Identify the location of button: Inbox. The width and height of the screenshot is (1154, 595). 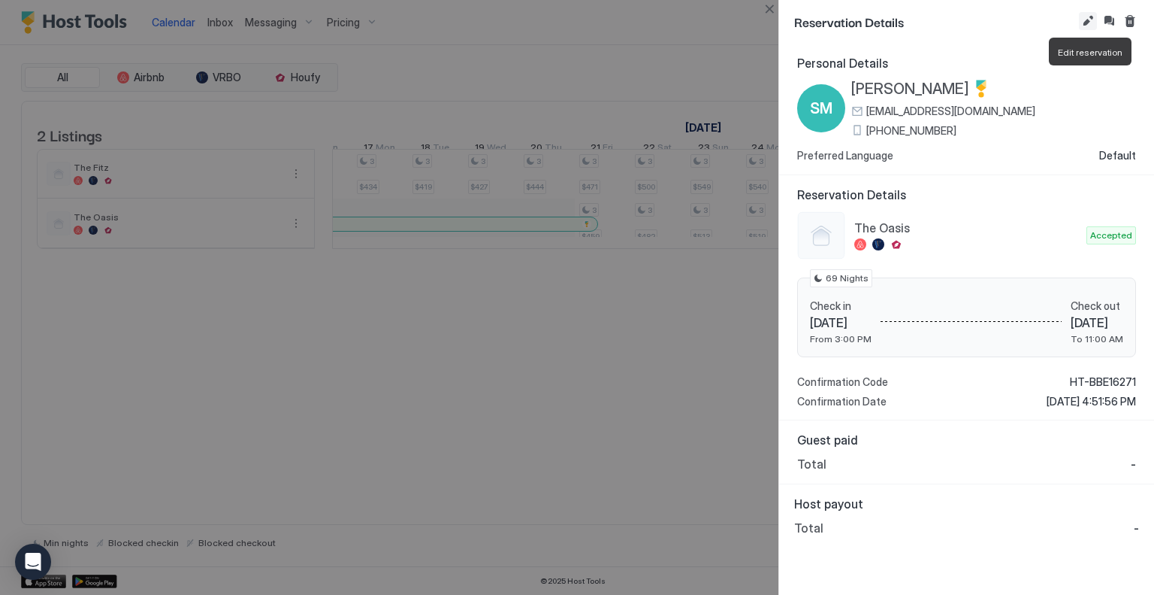
(1109, 21).